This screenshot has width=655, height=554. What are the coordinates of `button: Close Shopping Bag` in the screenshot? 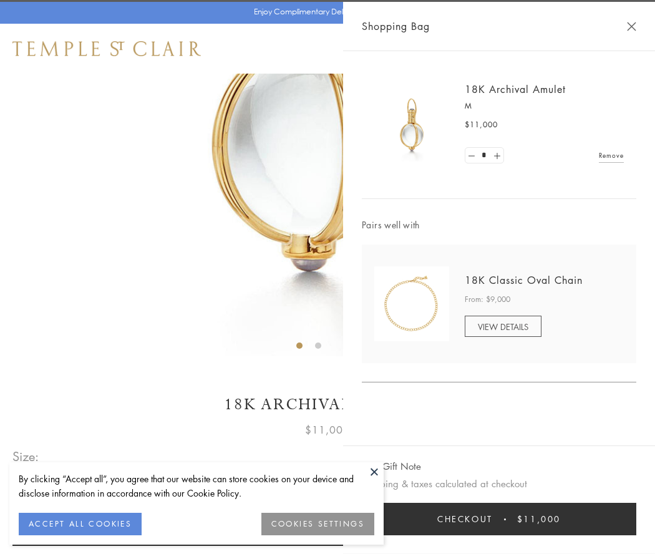 It's located at (631, 26).